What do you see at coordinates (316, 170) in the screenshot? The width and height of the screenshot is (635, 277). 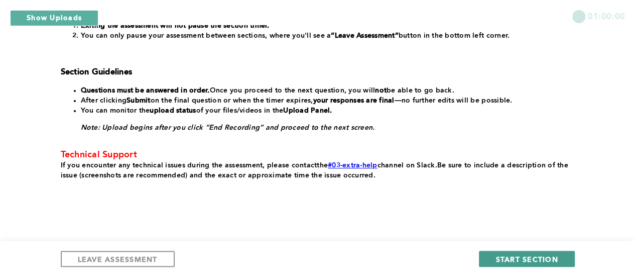 I see `p: the channel on Slack Be sure to include a description of the issue (screenshots are recommended) ...` at bounding box center [316, 170].